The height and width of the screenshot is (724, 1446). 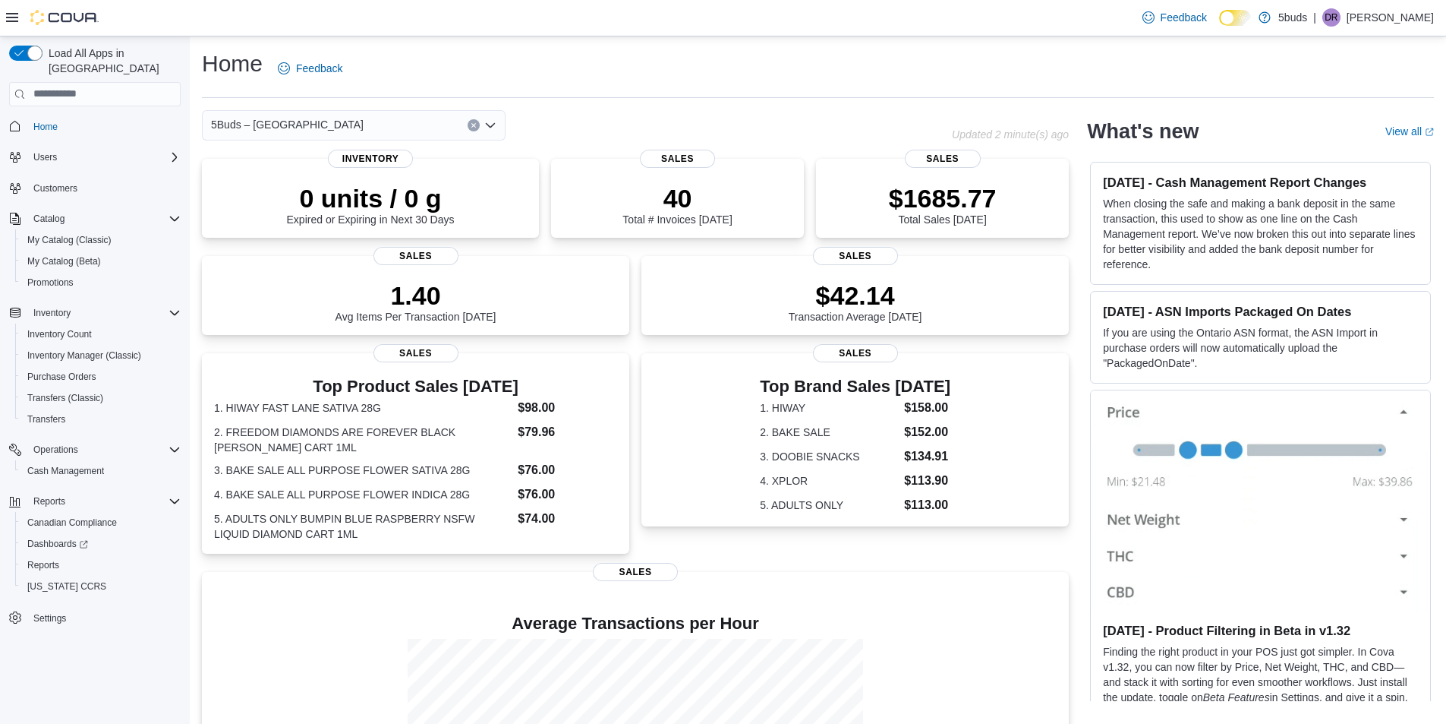 I want to click on span: Inventory Count, so click(x=59, y=334).